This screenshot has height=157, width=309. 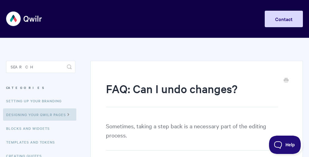 What do you see at coordinates (36, 101) in the screenshot?
I see `a: Setting up your Branding` at bounding box center [36, 101].